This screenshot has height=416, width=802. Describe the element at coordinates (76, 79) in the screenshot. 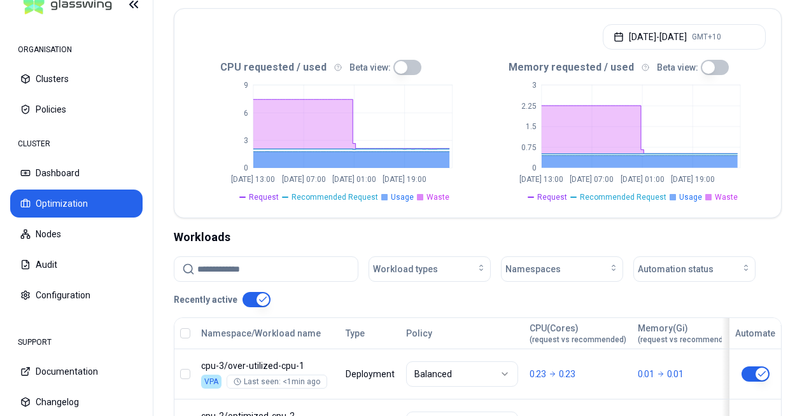

I see `button: Clusters` at that location.